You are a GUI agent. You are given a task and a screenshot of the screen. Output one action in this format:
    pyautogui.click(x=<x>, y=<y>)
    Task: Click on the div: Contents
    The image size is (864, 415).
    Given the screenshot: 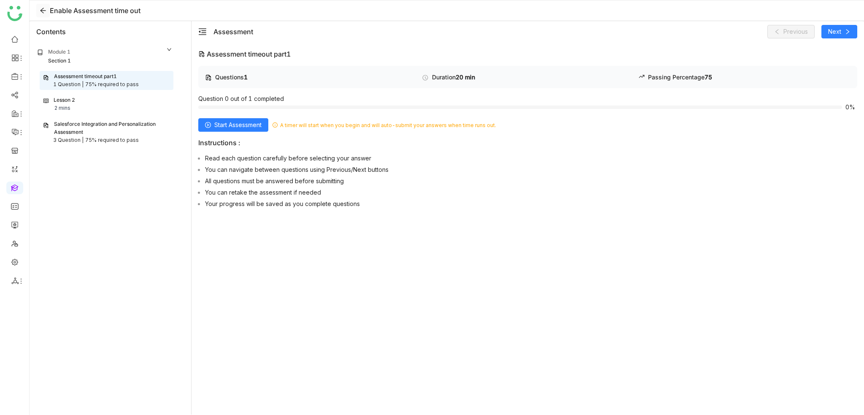 What is the action you would take?
    pyautogui.click(x=51, y=32)
    